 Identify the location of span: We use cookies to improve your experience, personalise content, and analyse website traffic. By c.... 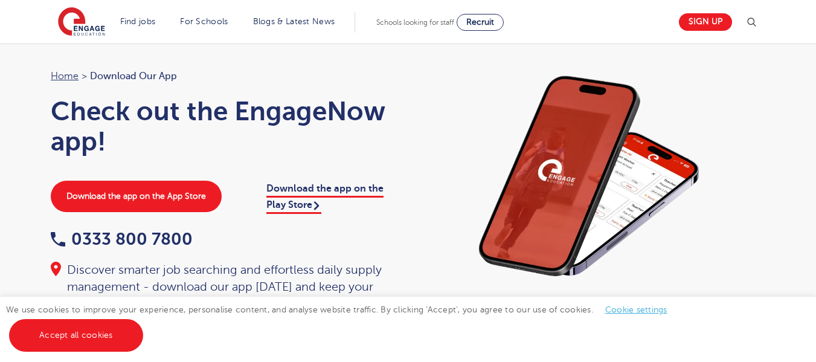
(342, 322).